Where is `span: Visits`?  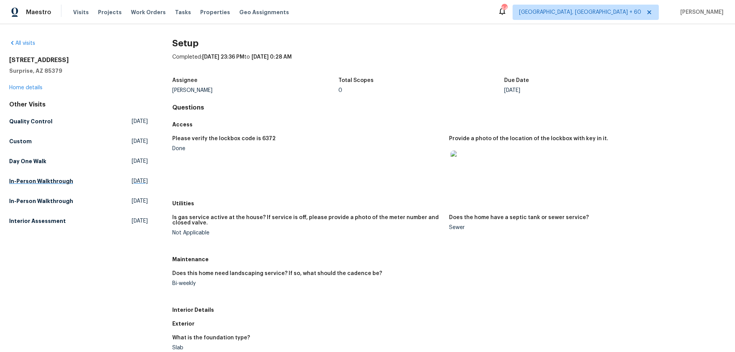 span: Visits is located at coordinates (81, 12).